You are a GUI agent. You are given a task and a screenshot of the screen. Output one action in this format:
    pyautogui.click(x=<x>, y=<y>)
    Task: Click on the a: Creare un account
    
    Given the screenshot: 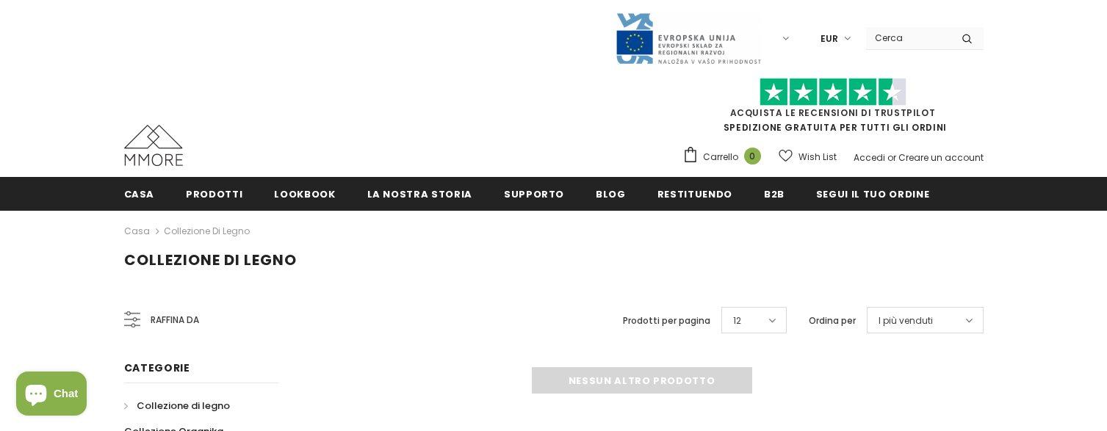 What is the action you would take?
    pyautogui.click(x=941, y=157)
    